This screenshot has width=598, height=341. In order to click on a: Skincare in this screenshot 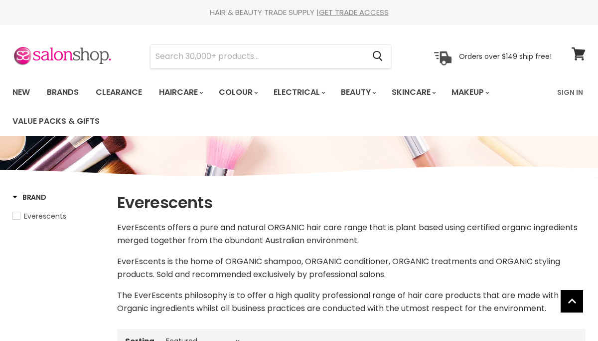, I will do `click(413, 92)`.